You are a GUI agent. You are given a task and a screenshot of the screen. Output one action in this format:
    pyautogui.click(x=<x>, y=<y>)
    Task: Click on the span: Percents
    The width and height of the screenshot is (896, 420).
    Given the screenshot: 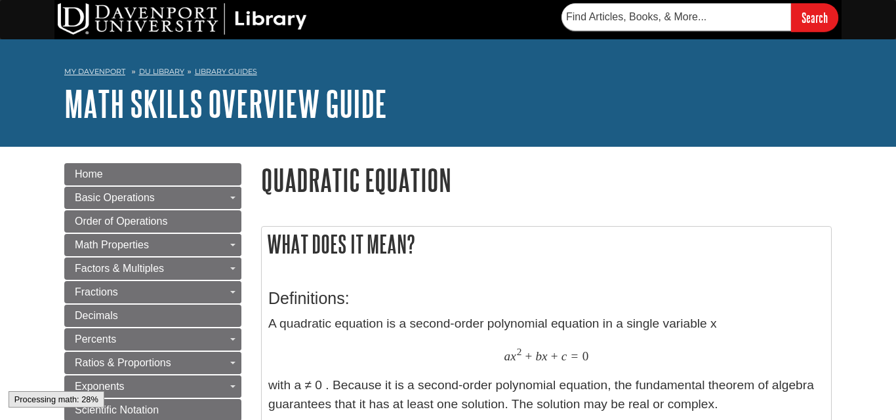 What is the action you would take?
    pyautogui.click(x=95, y=339)
    